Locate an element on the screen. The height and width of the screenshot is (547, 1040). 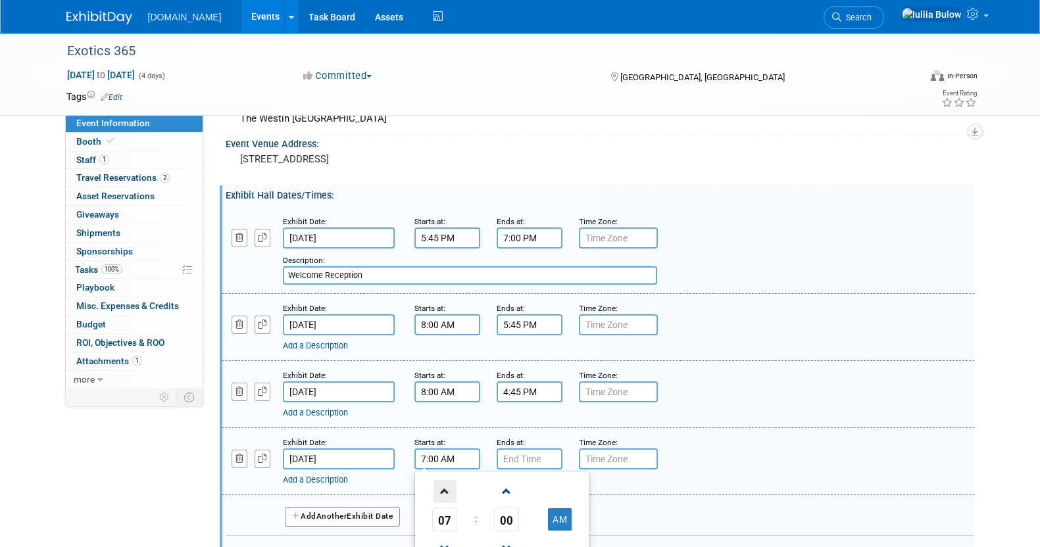
td: Tags is located at coordinates (94, 97).